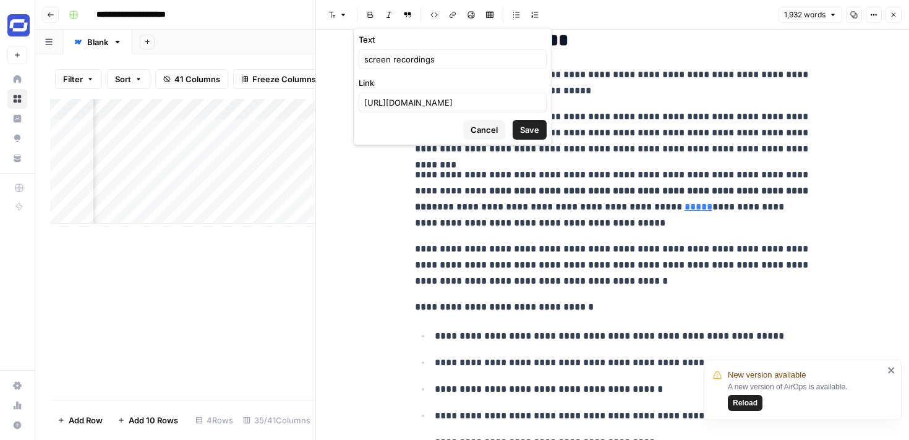 This screenshot has height=440, width=909. I want to click on button: Sort, so click(129, 79).